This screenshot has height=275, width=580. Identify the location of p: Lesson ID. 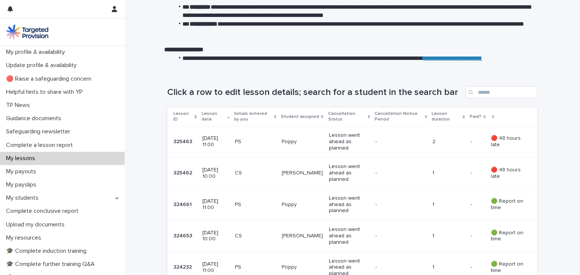
(183, 117).